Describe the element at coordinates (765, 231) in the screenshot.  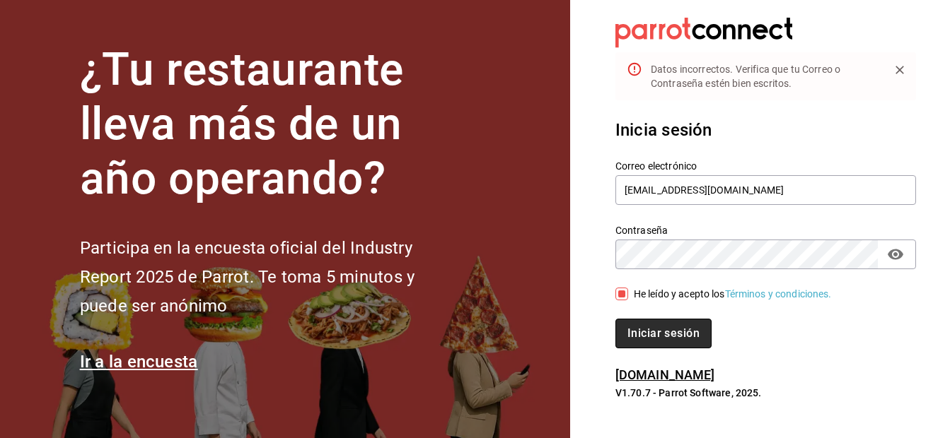
I see `label: Contraseña` at that location.